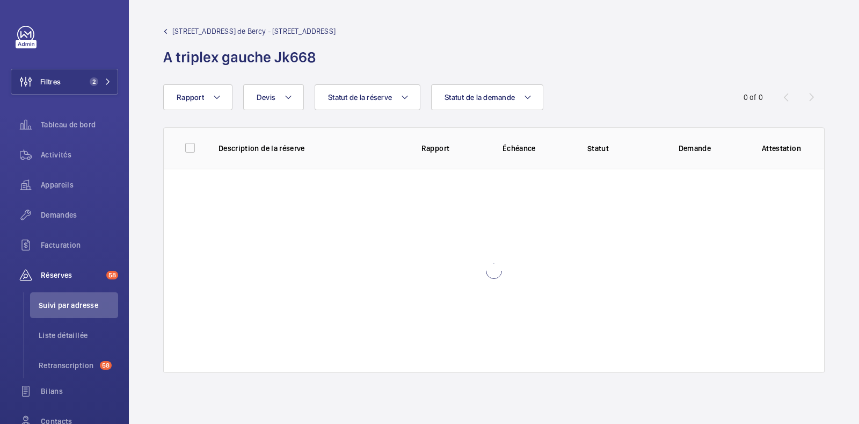 The image size is (859, 424). Describe the element at coordinates (79, 245) in the screenshot. I see `span: Facturation` at that location.